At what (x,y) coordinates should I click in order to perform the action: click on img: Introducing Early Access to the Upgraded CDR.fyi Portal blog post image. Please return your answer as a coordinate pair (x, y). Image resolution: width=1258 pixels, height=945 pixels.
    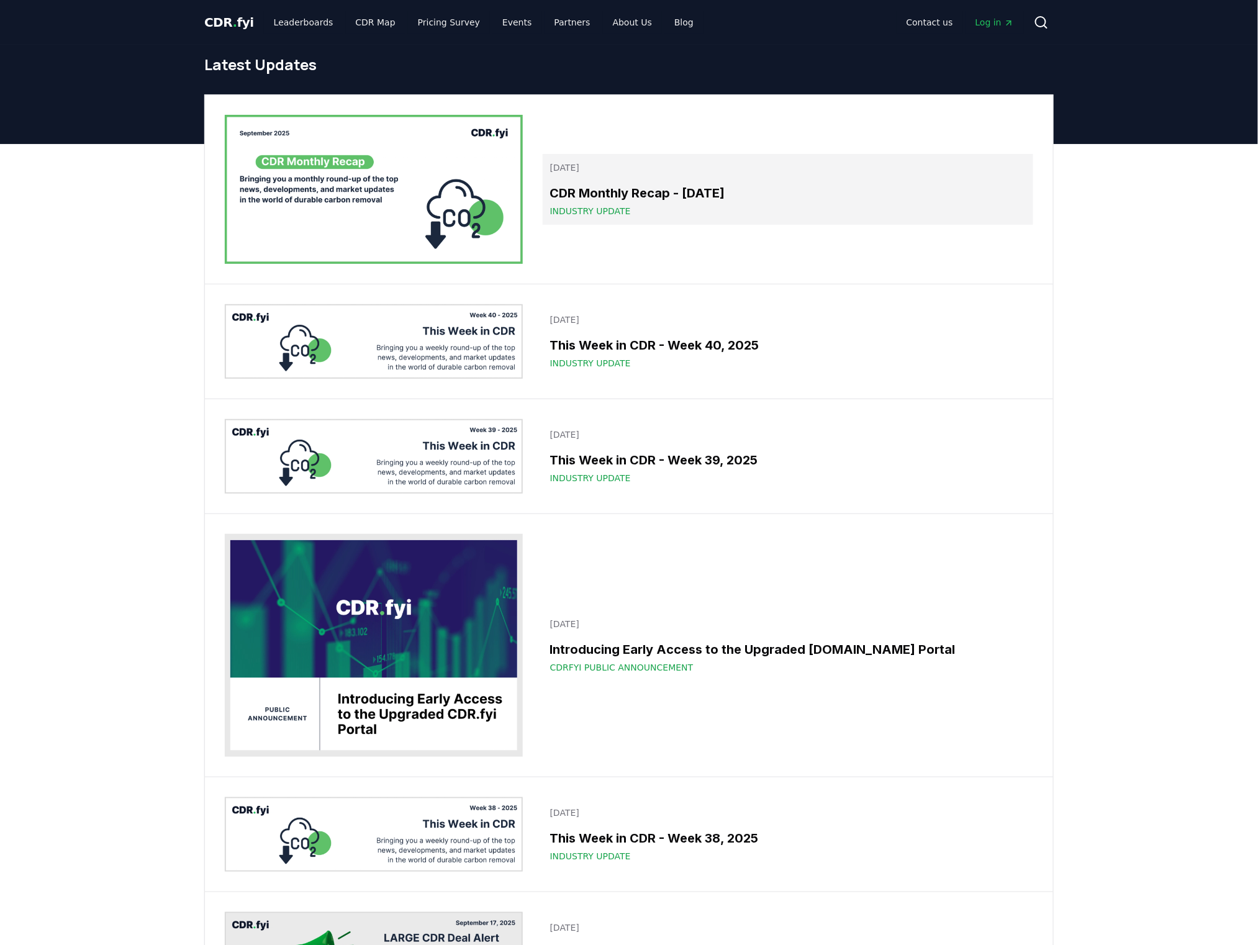
    Looking at the image, I should click on (374, 646).